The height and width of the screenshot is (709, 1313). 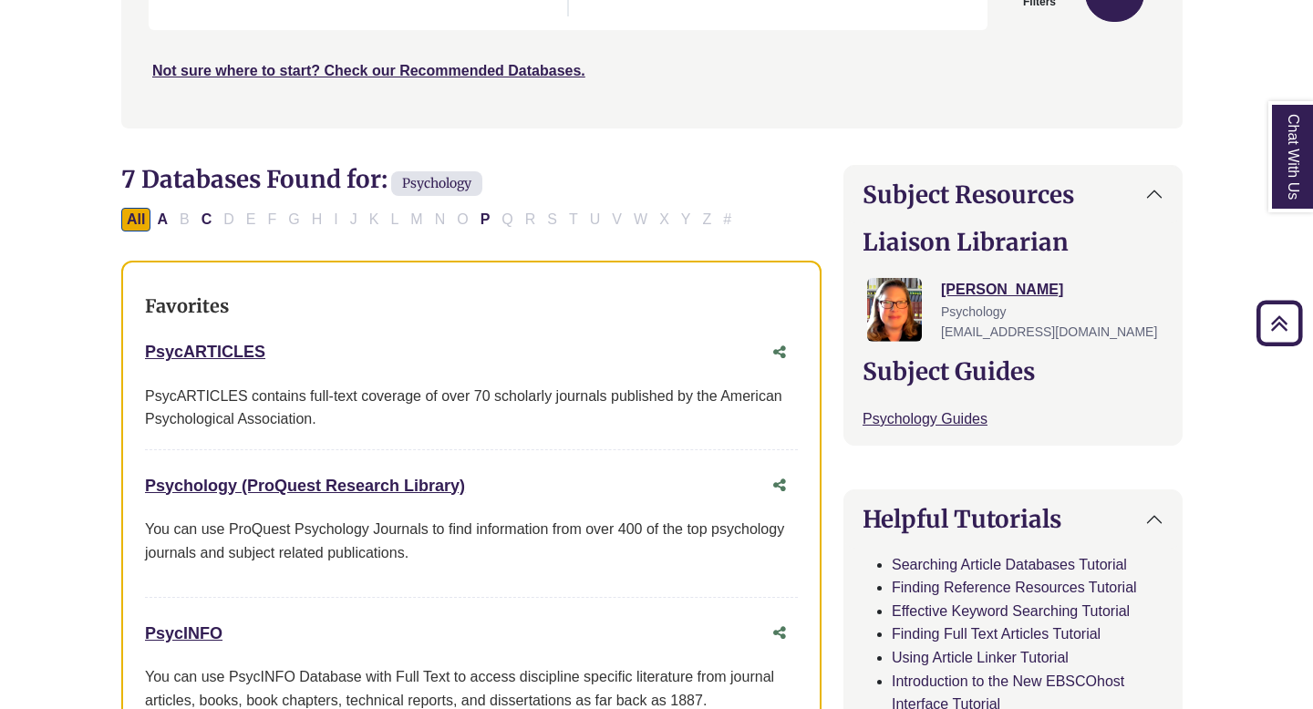 I want to click on a: Back to Top, so click(x=1279, y=323).